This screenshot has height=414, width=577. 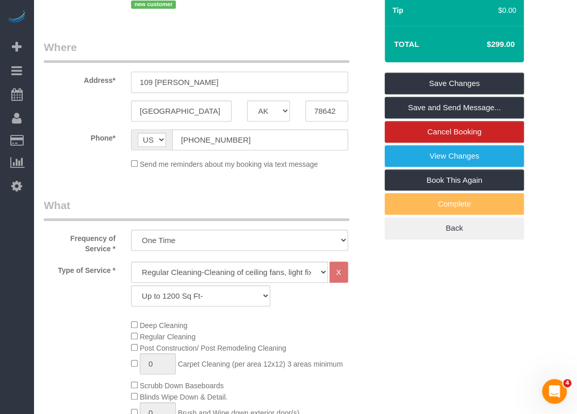 What do you see at coordinates (485, 44) in the screenshot?
I see `h4: $299.00` at bounding box center [485, 44].